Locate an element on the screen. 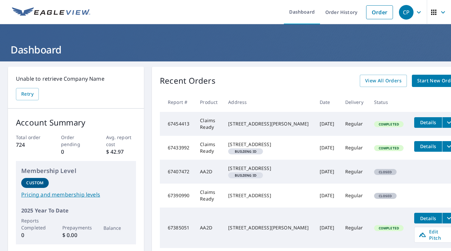 The image size is (451, 251). td: 67385051 is located at coordinates (177, 227).